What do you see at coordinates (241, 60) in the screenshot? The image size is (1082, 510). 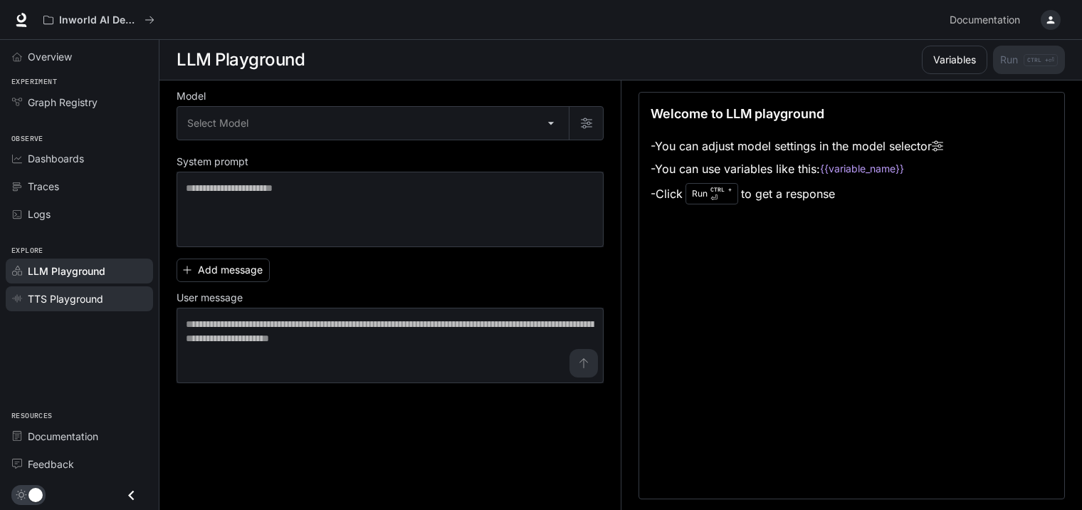 I see `h1: LLM Playground` at bounding box center [241, 60].